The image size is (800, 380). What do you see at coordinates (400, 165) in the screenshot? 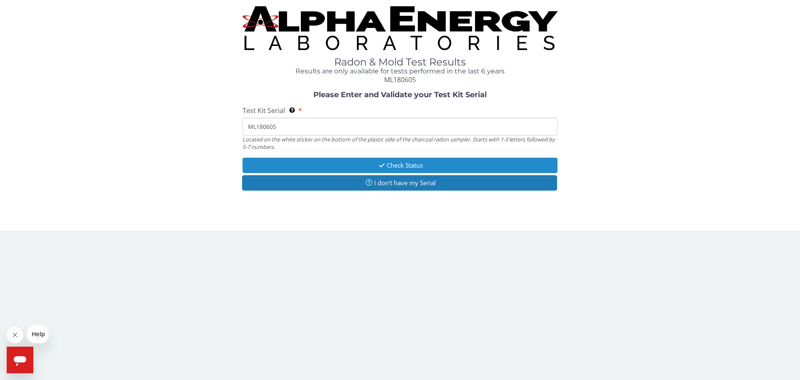
I see `button: Check Status` at bounding box center [400, 165].